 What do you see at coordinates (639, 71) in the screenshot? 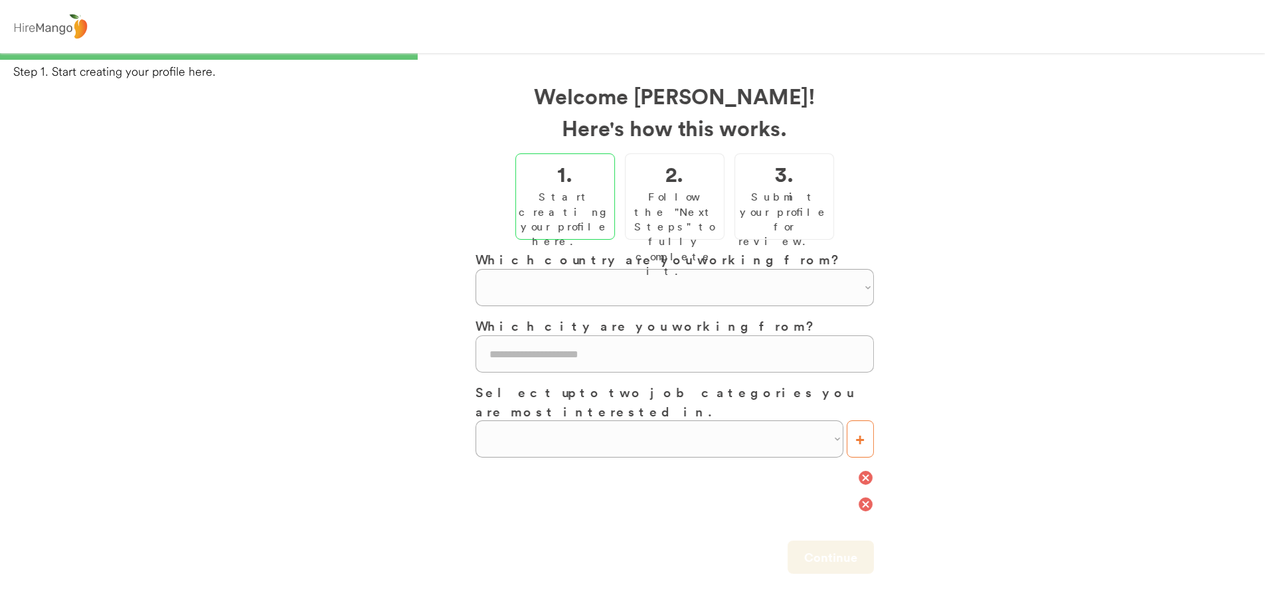
I see `div: Step 1. Start creating your profile here.` at bounding box center [639, 71].